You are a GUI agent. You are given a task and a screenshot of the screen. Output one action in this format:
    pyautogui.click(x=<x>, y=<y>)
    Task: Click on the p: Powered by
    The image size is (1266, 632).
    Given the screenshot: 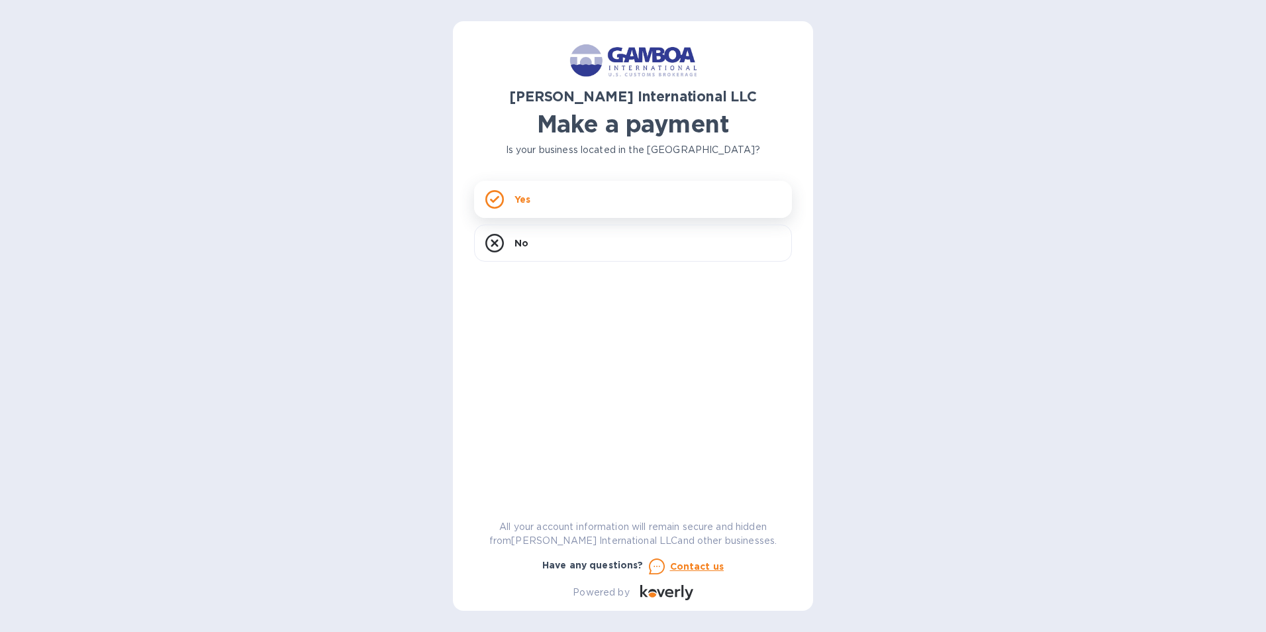 What is the action you would take?
    pyautogui.click(x=600, y=592)
    